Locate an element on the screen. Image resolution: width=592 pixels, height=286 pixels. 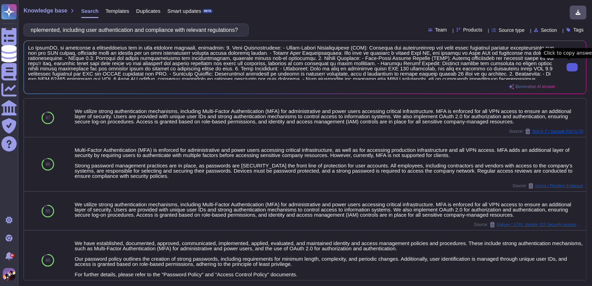
span: 87 is located at coordinates (48, 118).